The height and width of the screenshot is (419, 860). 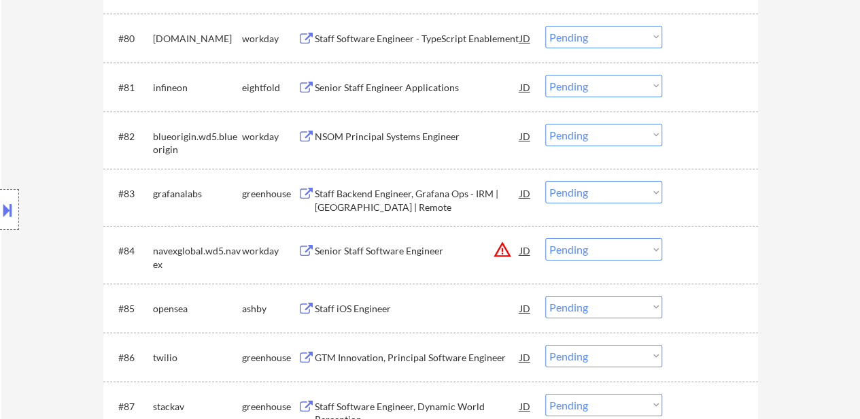 I want to click on div: Senior Staff Software Engineer, so click(x=417, y=251).